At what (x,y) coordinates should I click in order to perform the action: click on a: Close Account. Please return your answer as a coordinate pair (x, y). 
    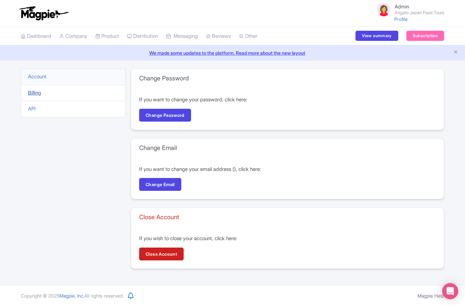
    Looking at the image, I should click on (162, 254).